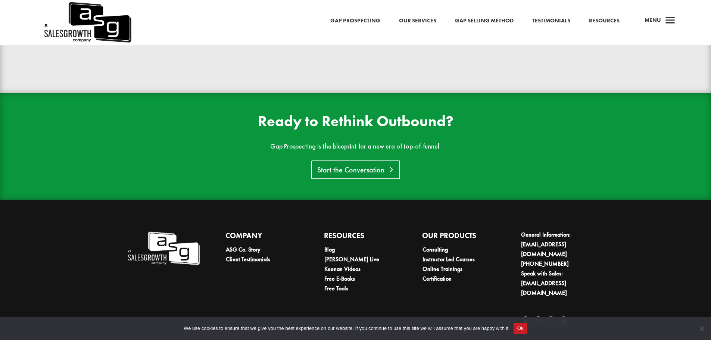 This screenshot has width=711, height=340. What do you see at coordinates (539, 322) in the screenshot?
I see `a: Follow on X` at bounding box center [539, 322].